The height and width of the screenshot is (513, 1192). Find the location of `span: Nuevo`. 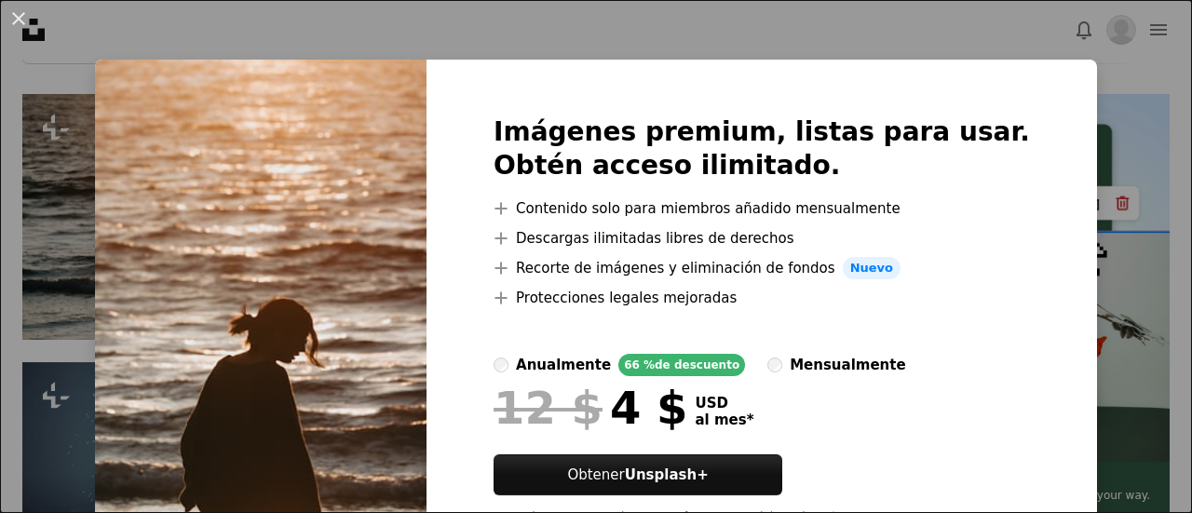

span: Nuevo is located at coordinates (871, 268).